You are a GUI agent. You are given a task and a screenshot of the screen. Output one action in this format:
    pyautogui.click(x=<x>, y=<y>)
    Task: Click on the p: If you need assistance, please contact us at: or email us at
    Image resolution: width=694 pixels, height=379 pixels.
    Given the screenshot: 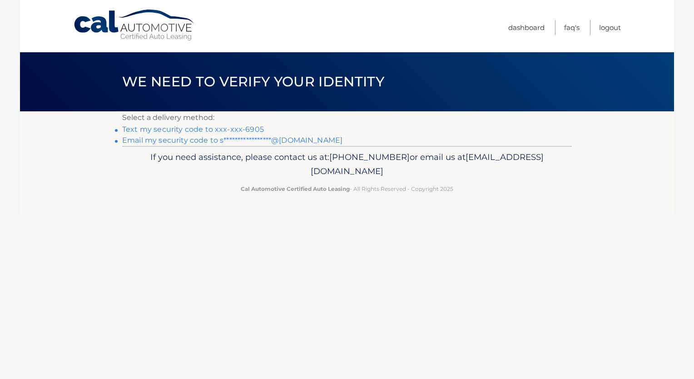 What is the action you would take?
    pyautogui.click(x=347, y=164)
    